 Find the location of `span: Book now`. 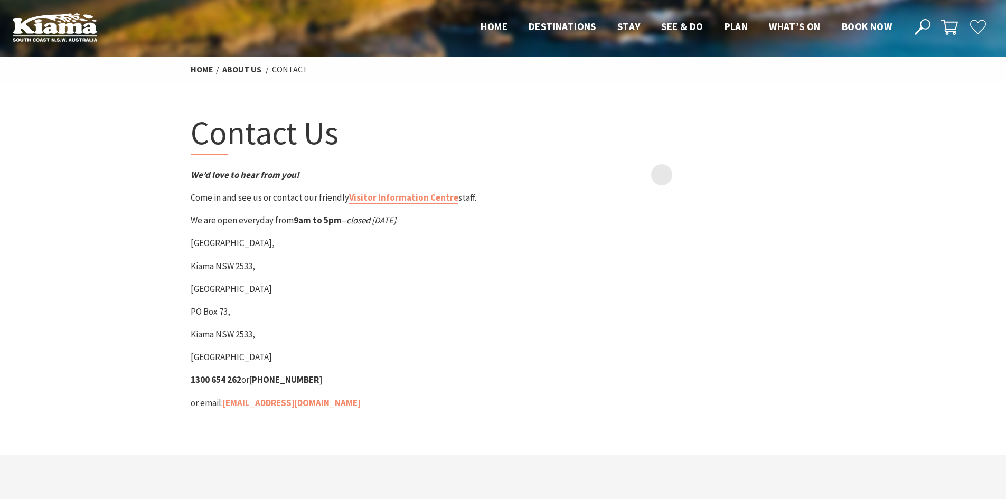

span: Book now is located at coordinates (867, 26).